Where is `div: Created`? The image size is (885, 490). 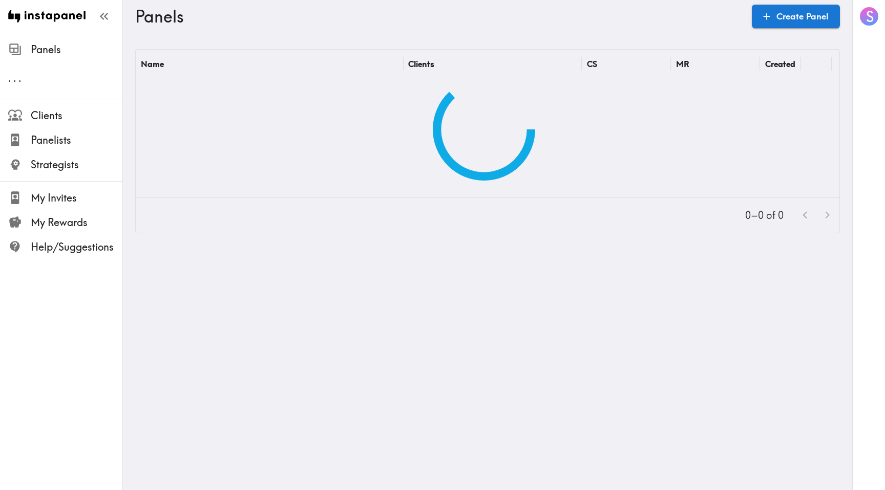
div: Created is located at coordinates (780, 64).